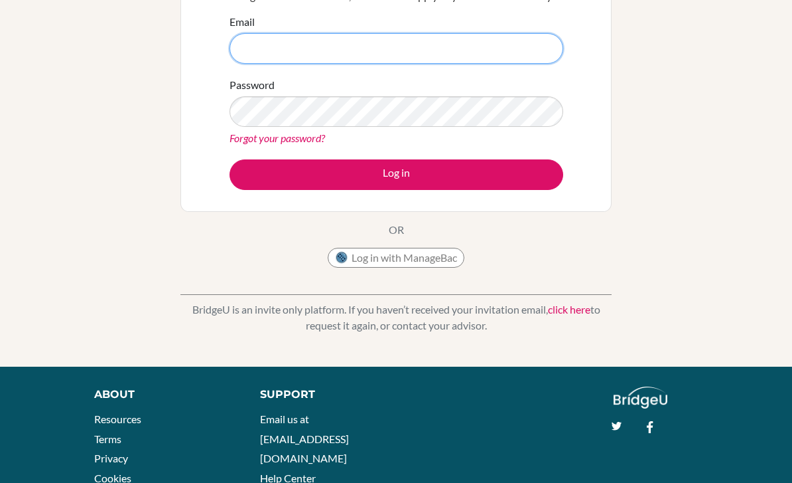  Describe the element at coordinates (569, 309) in the screenshot. I see `a: click here` at that location.